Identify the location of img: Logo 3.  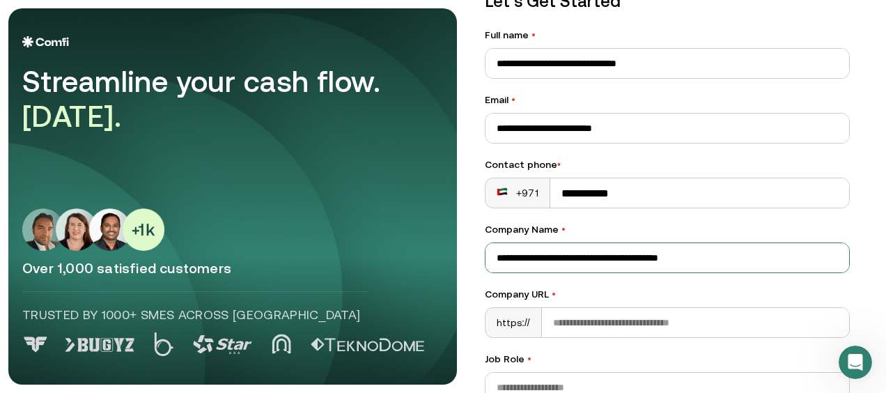
(222, 344).